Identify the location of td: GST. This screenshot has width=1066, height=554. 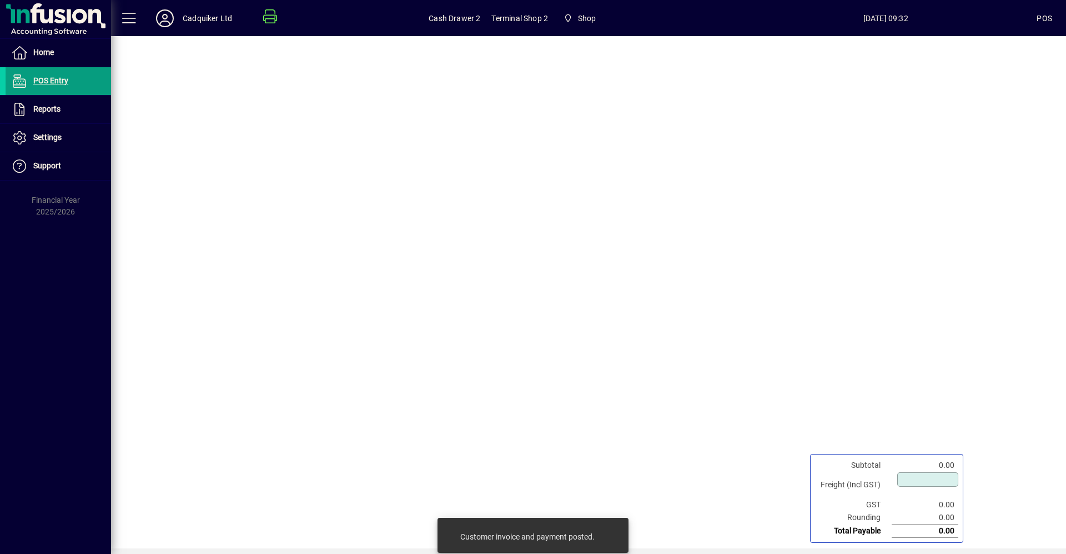
(854, 504).